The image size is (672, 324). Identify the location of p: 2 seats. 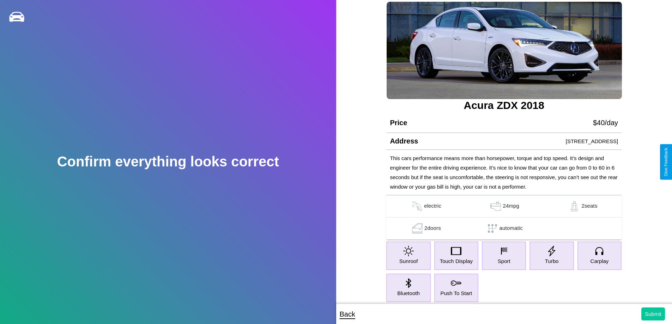
(589, 206).